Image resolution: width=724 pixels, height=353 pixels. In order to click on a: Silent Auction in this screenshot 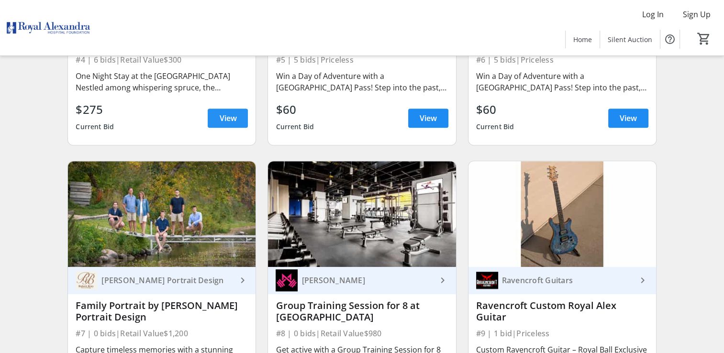, I will do `click(630, 39)`.